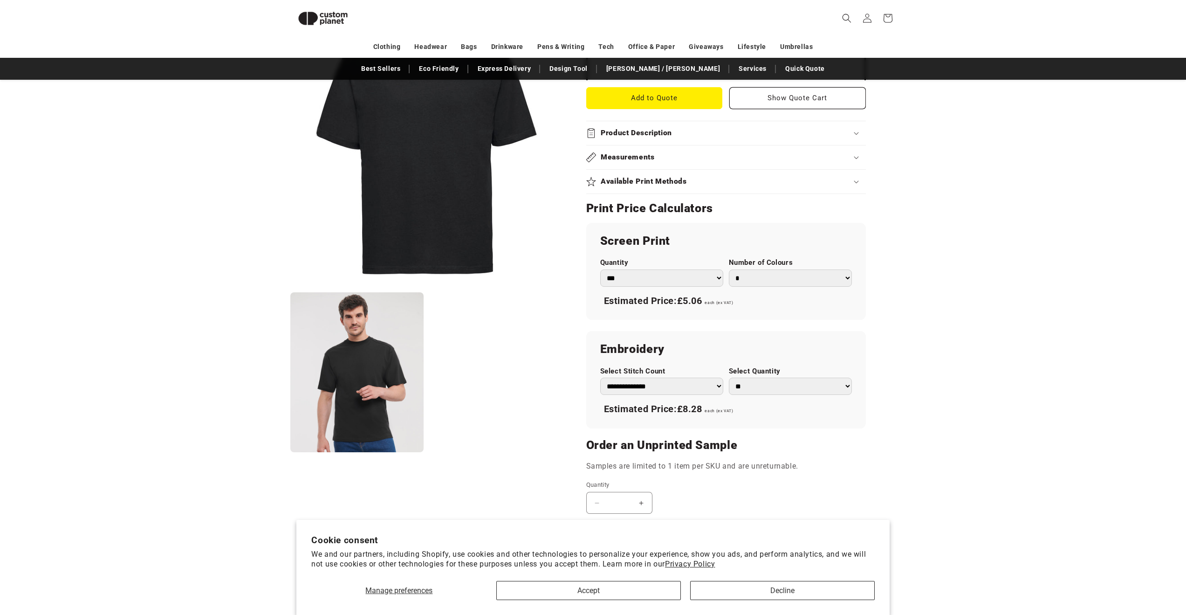 This screenshot has width=1186, height=615. Describe the element at coordinates (399, 590) in the screenshot. I see `button: Manage preferences` at that location.